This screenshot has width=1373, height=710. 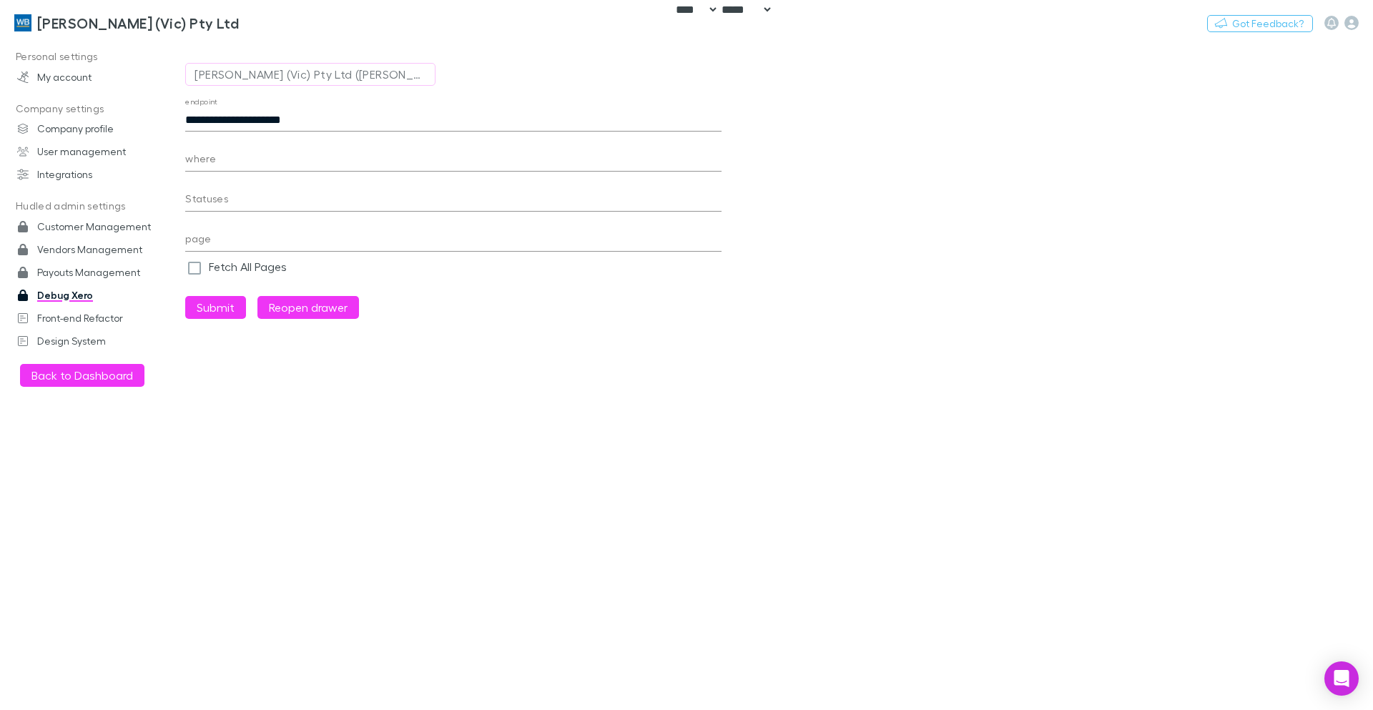 What do you see at coordinates (98, 272) in the screenshot?
I see `a: Payouts Management` at bounding box center [98, 272].